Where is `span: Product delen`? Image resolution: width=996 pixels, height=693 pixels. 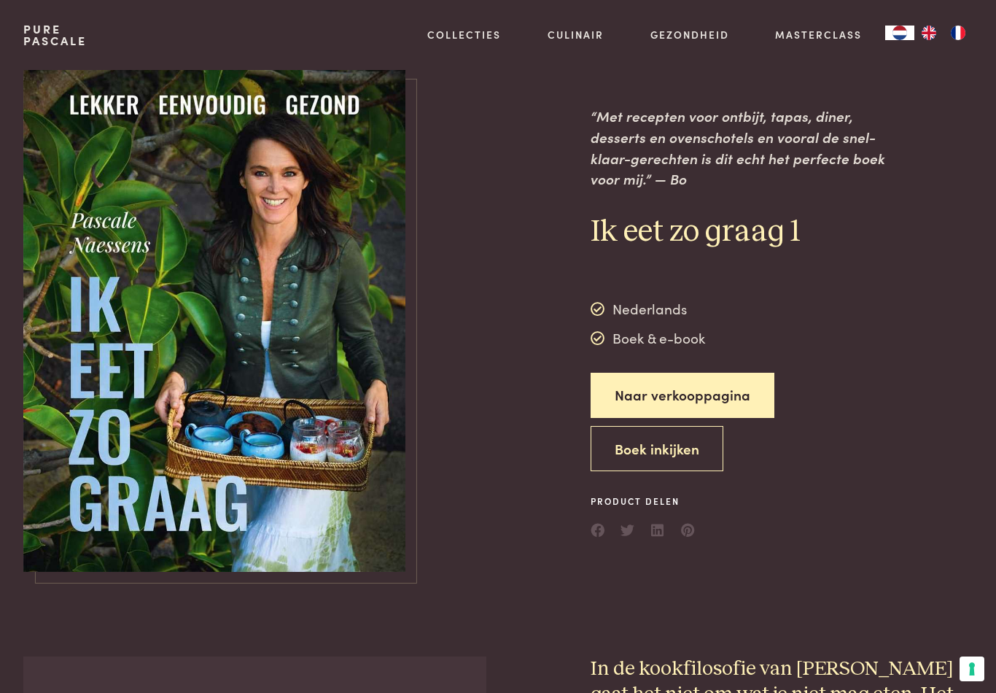 span: Product delen is located at coordinates (643, 501).